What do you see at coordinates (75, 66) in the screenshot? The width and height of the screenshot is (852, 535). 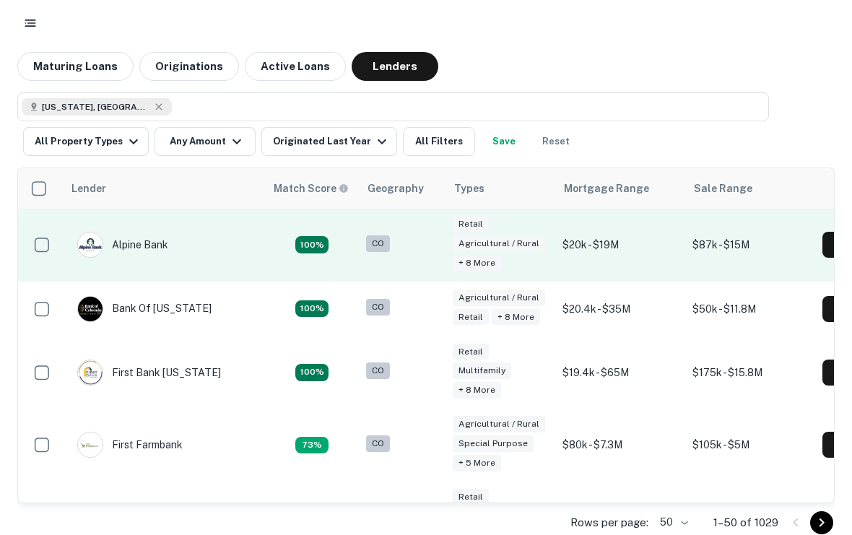 I see `button: Maturing Loans` at bounding box center [75, 66].